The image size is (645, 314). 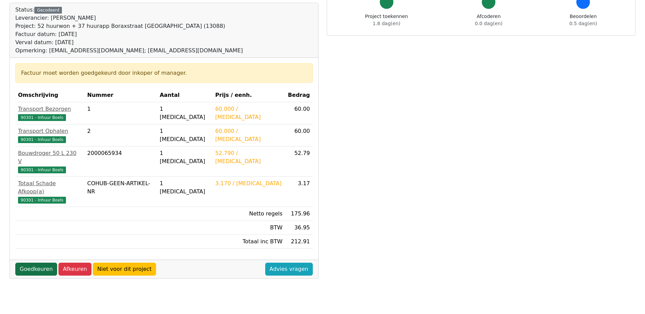 What do you see at coordinates (36, 269) in the screenshot?
I see `a: Goedkeuren` at bounding box center [36, 269].